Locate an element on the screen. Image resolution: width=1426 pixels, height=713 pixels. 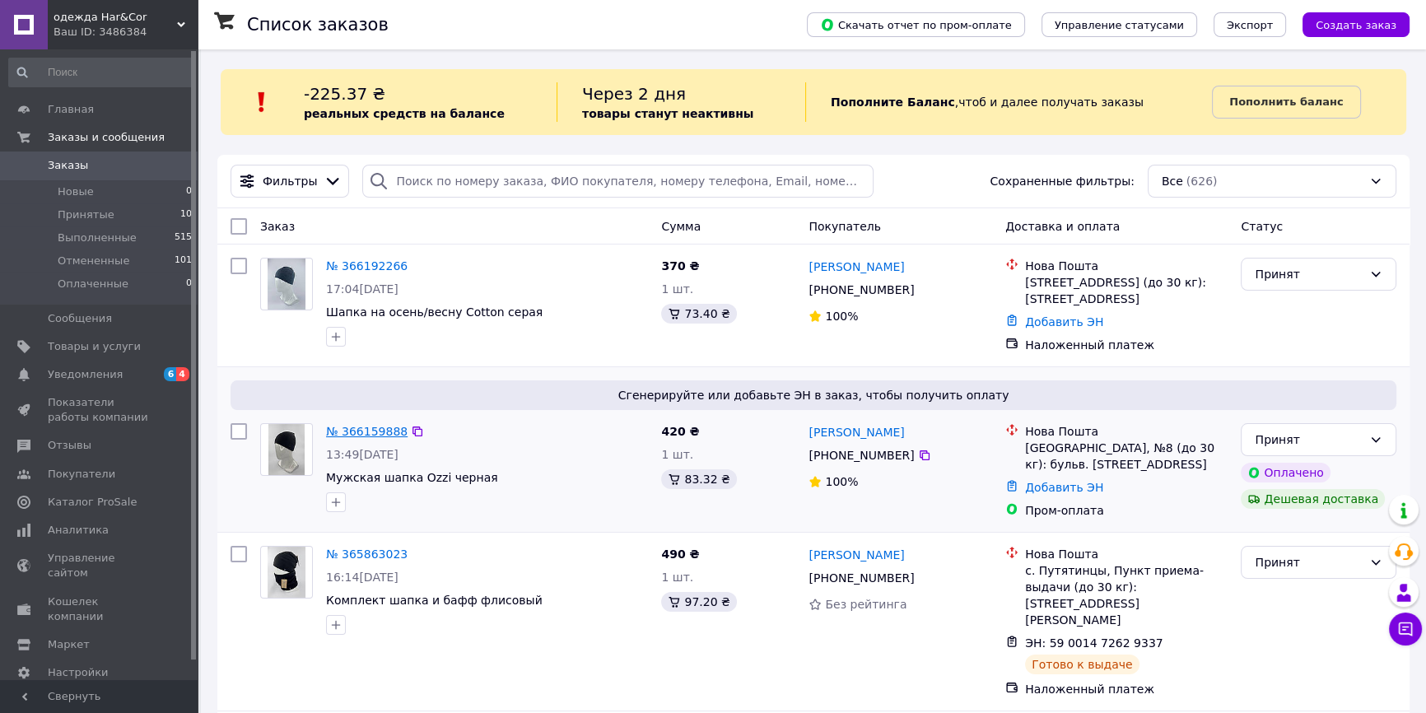
span: 4 is located at coordinates (183, 374).